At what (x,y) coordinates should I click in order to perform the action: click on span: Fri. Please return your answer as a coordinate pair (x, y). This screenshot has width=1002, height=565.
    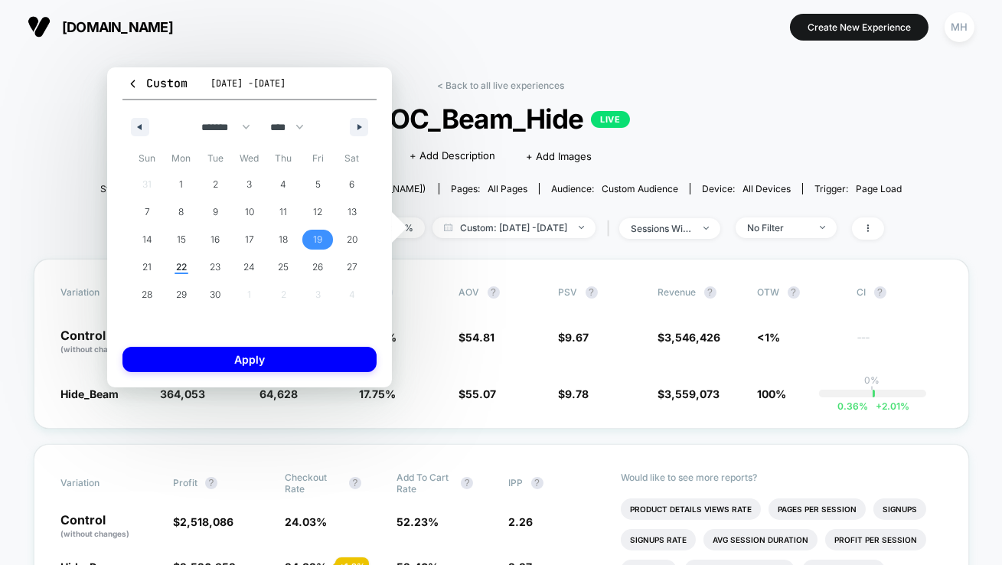
    Looking at the image, I should click on (318, 158).